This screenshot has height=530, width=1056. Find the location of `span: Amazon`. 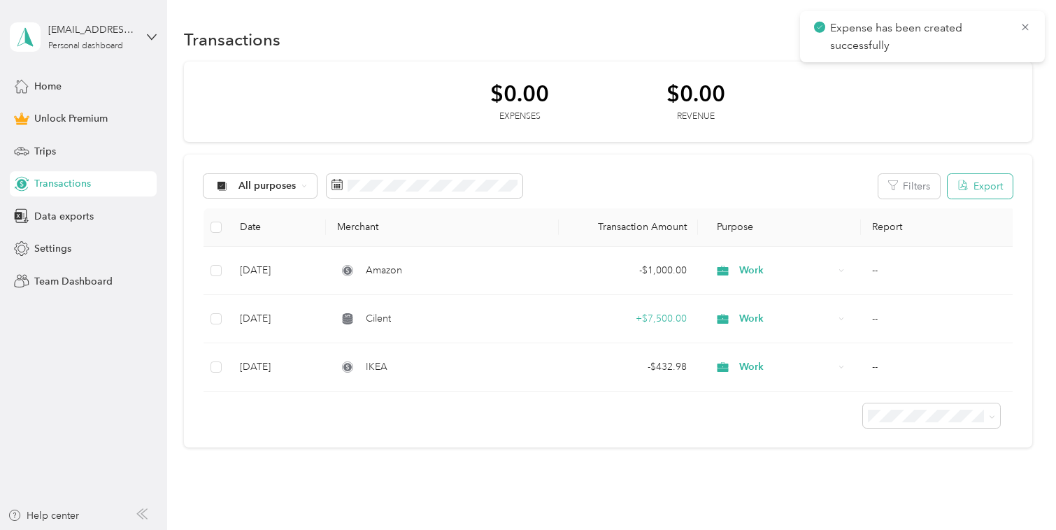

span: Amazon is located at coordinates (384, 271).